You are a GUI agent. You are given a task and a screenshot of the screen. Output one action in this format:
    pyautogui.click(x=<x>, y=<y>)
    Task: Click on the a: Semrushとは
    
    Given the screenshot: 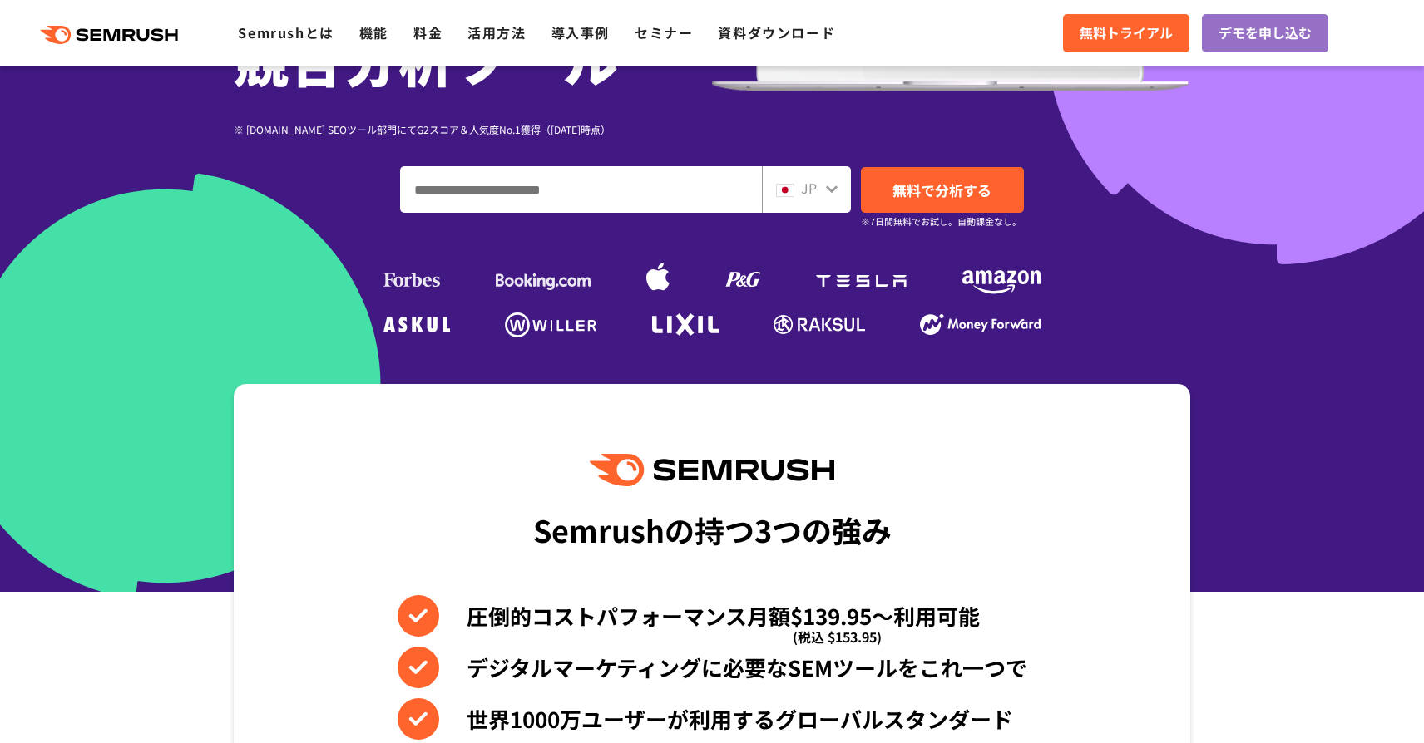 What is the action you would take?
    pyautogui.click(x=285, y=32)
    